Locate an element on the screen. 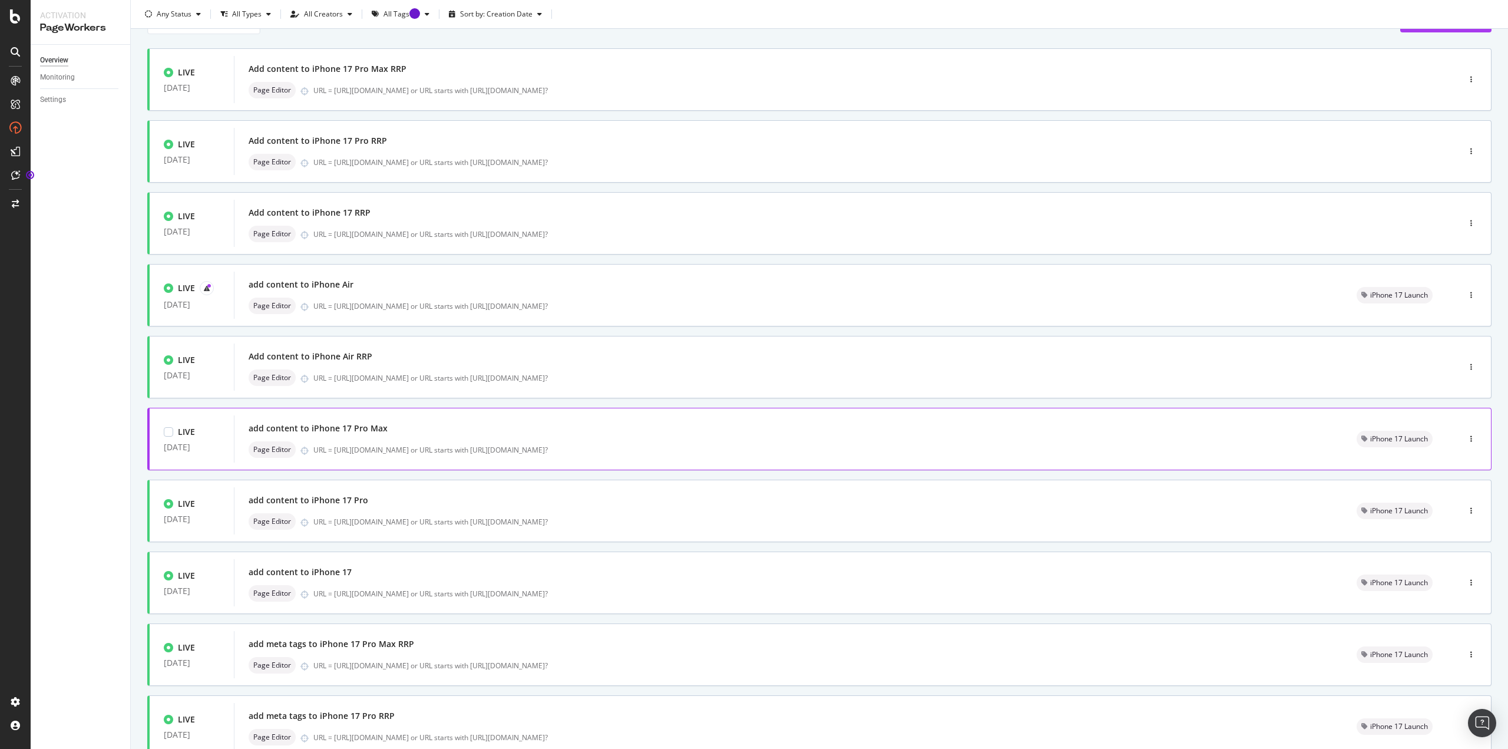 This screenshot has width=1508, height=749. a: Overview is located at coordinates (81, 60).